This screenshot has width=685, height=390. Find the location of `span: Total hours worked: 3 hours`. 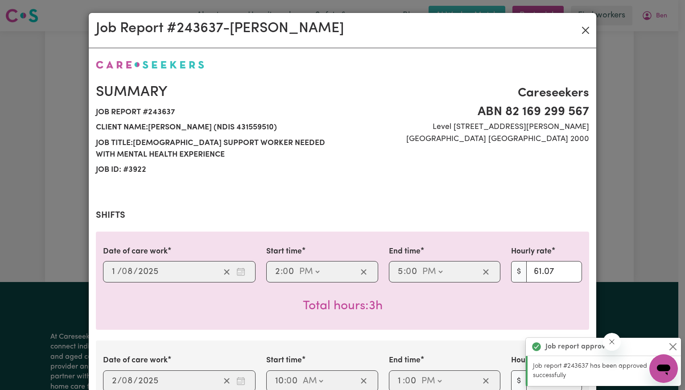

span: Total hours worked: 3 hours is located at coordinates (342, 306).